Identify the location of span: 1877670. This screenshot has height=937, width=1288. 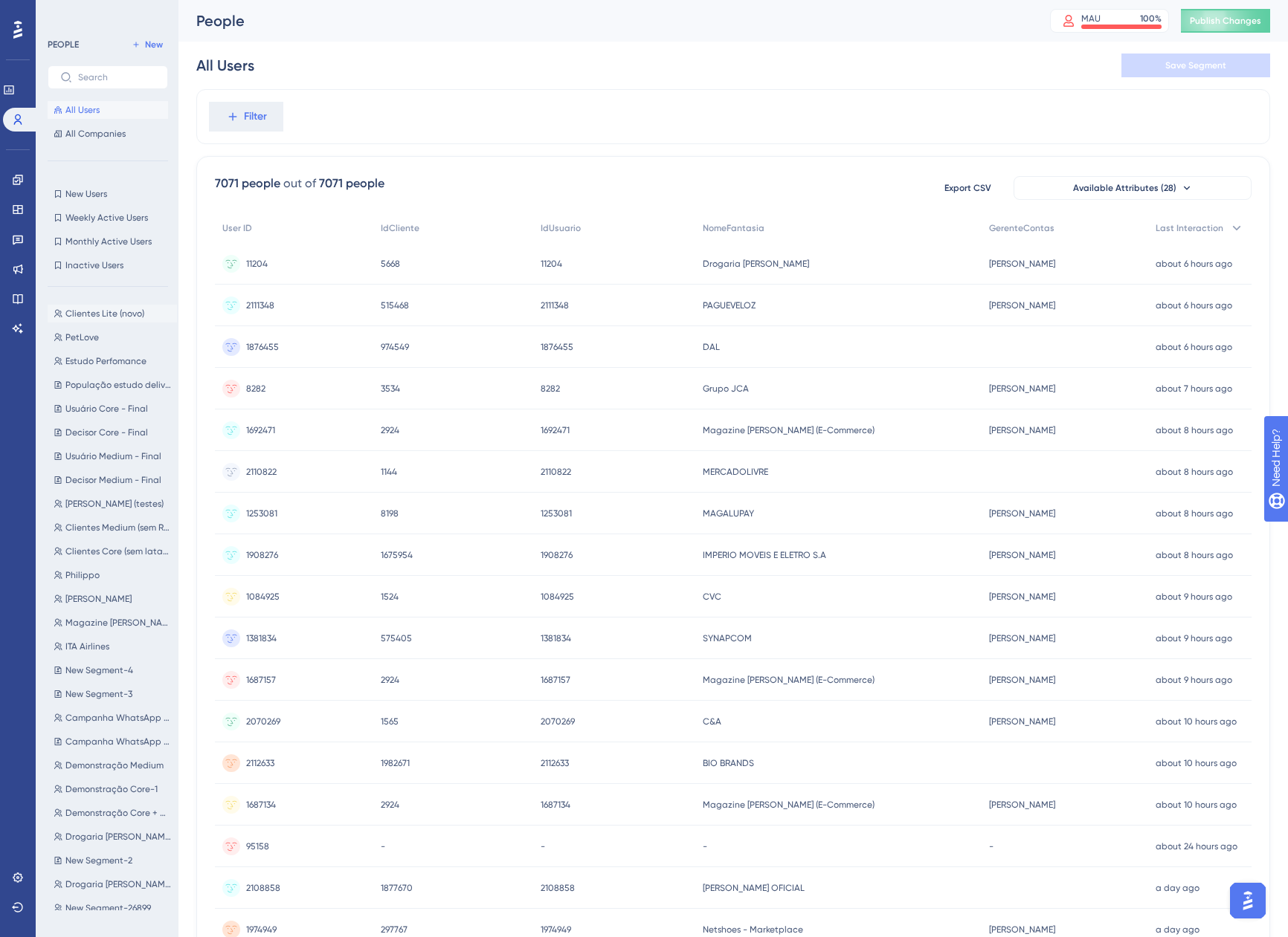
(397, 888).